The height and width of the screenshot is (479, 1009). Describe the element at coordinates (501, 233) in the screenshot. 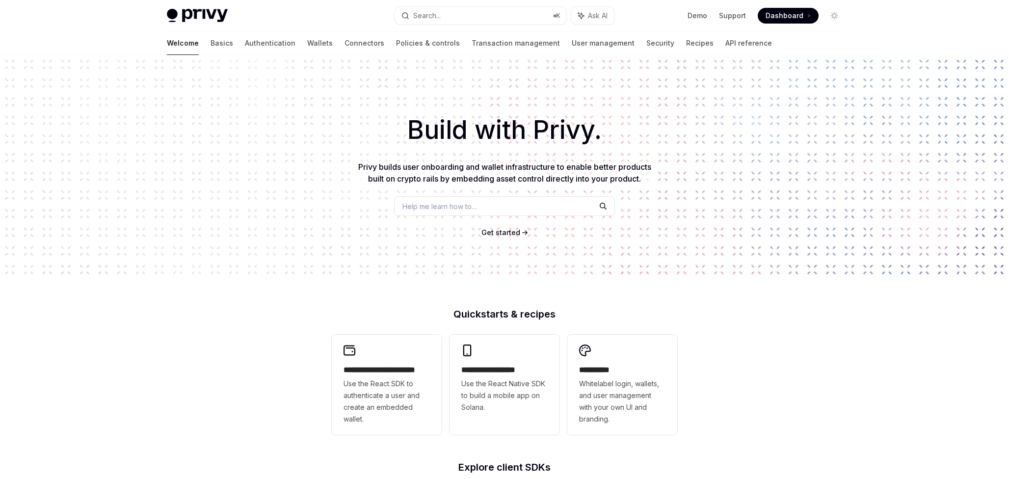

I see `a: Get started` at that location.